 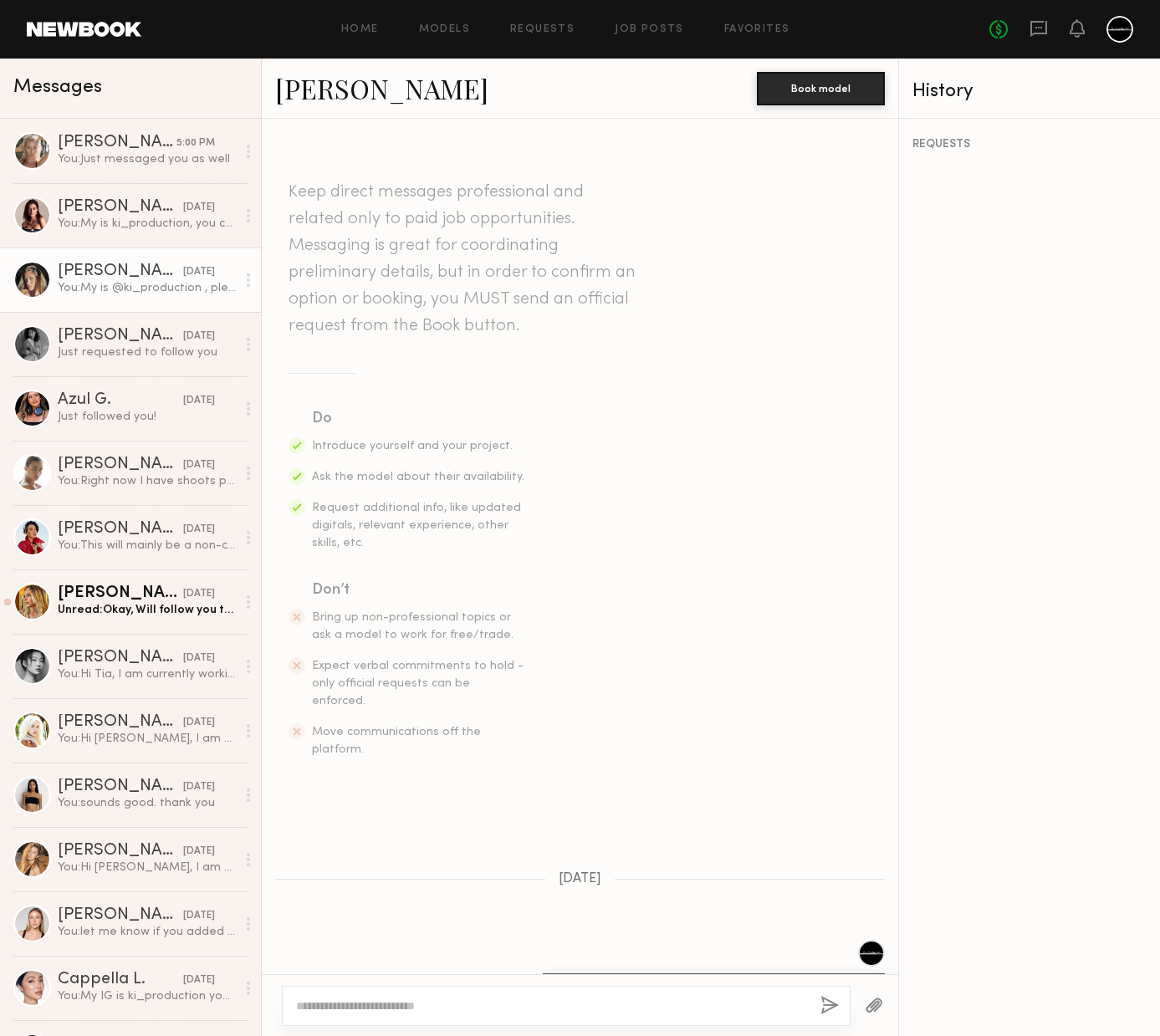 I want to click on div: You: My IG is ki_production you can add me as well., so click(x=147, y=996).